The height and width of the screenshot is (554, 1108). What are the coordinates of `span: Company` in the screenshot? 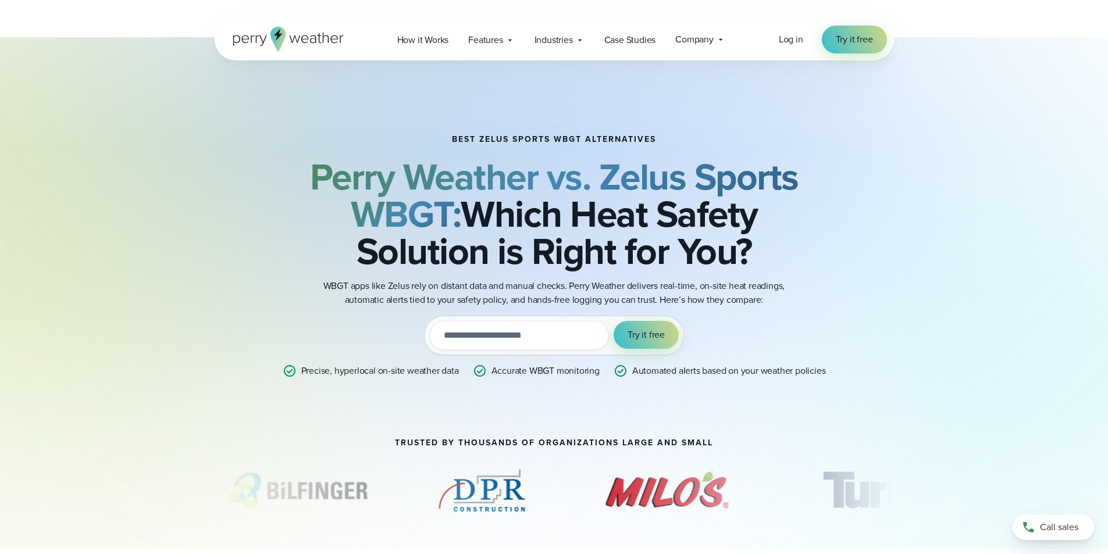 It's located at (694, 40).